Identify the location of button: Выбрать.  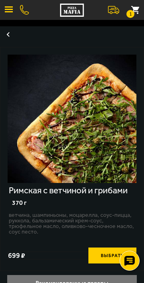
(112, 256).